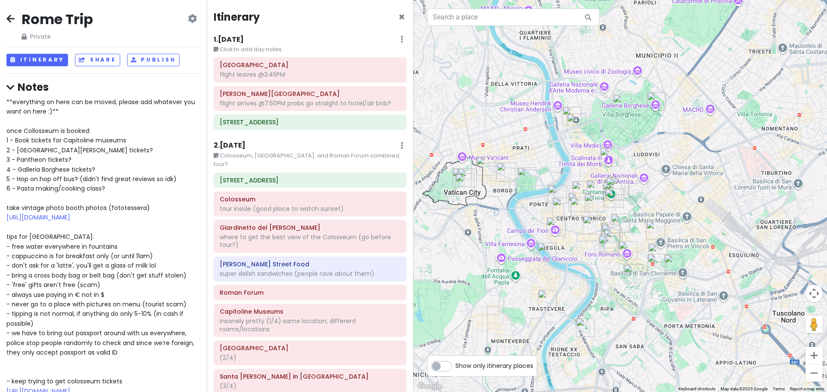  Describe the element at coordinates (744, 389) in the screenshot. I see `span: Map data ©2025 Google` at that location.